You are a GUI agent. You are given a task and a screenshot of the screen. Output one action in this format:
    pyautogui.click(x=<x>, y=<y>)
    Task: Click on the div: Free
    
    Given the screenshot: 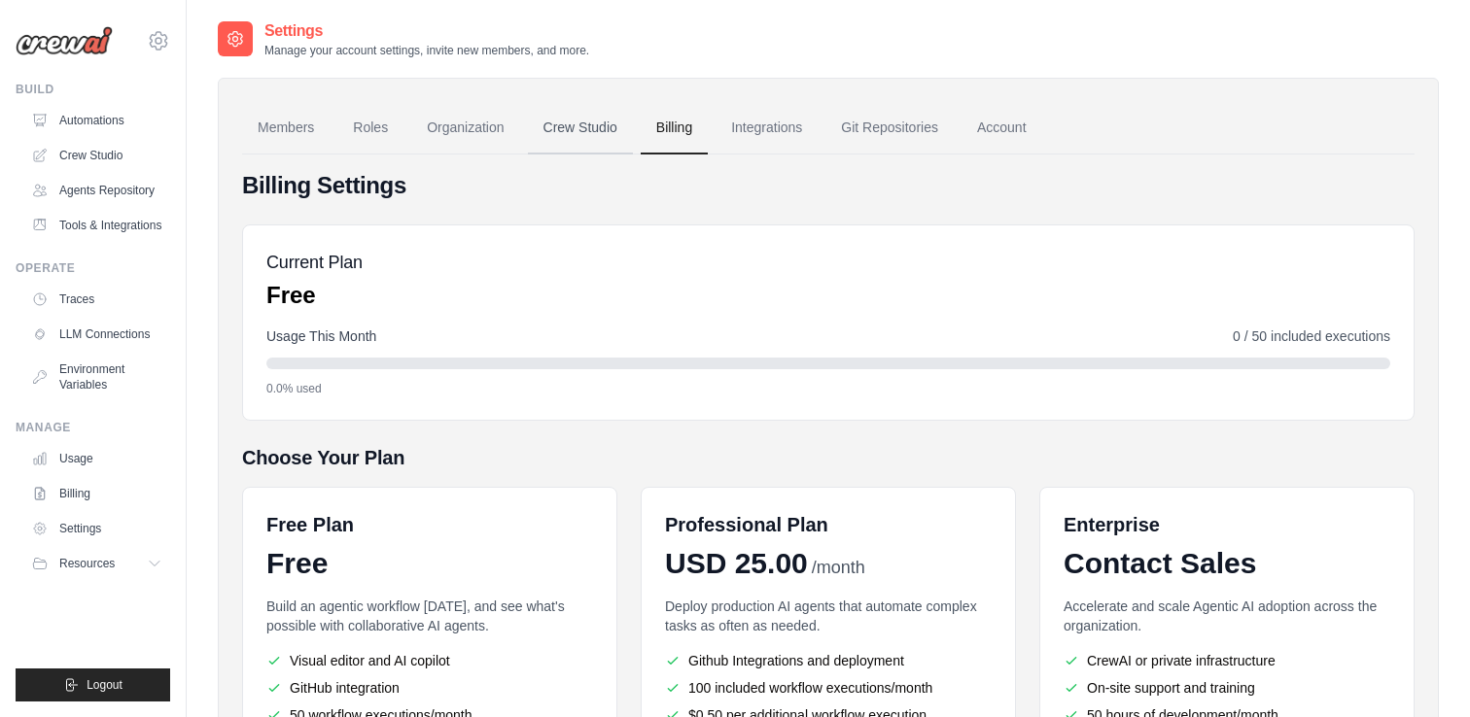 What is the action you would take?
    pyautogui.click(x=430, y=564)
    